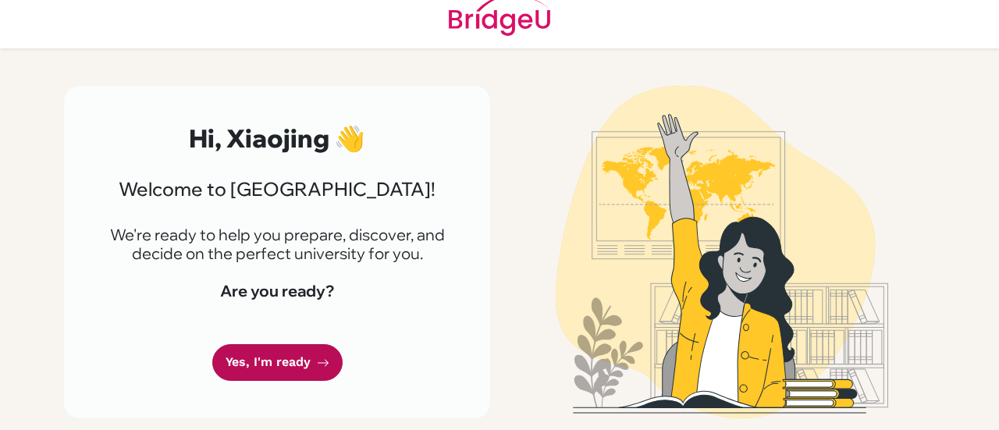 The width and height of the screenshot is (999, 430). What do you see at coordinates (277, 362) in the screenshot?
I see `a: Yes, I'm ready` at bounding box center [277, 362].